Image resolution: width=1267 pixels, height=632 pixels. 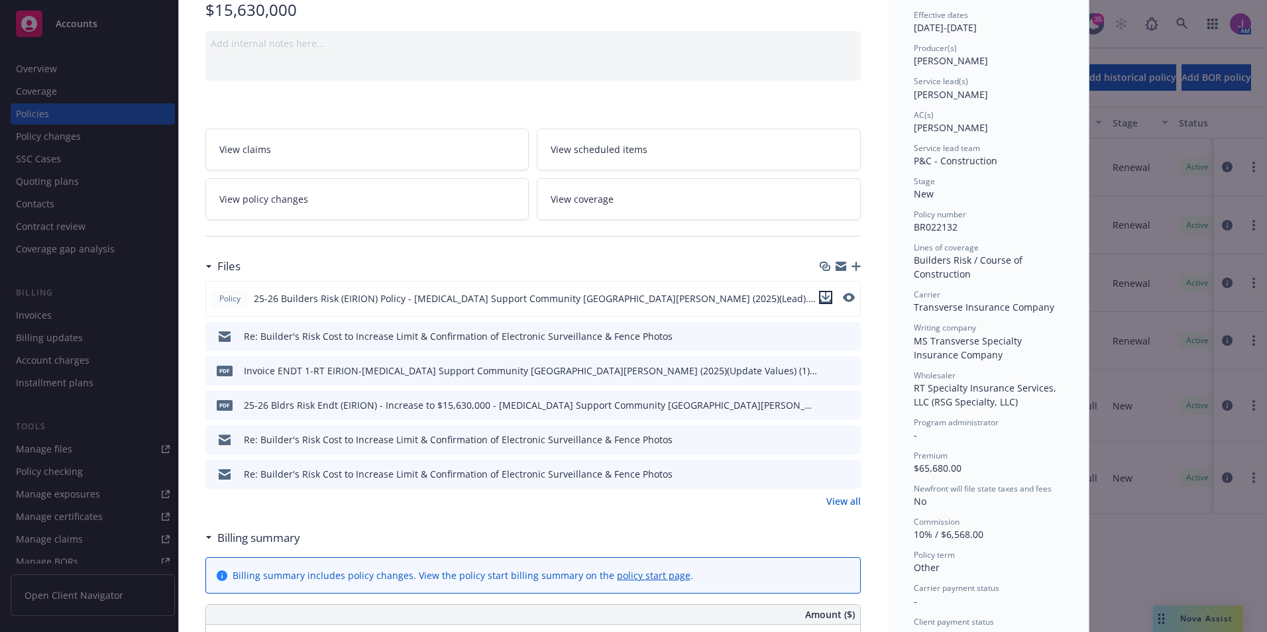 What do you see at coordinates (954, 622) in the screenshot?
I see `span: Client payment status` at bounding box center [954, 622].